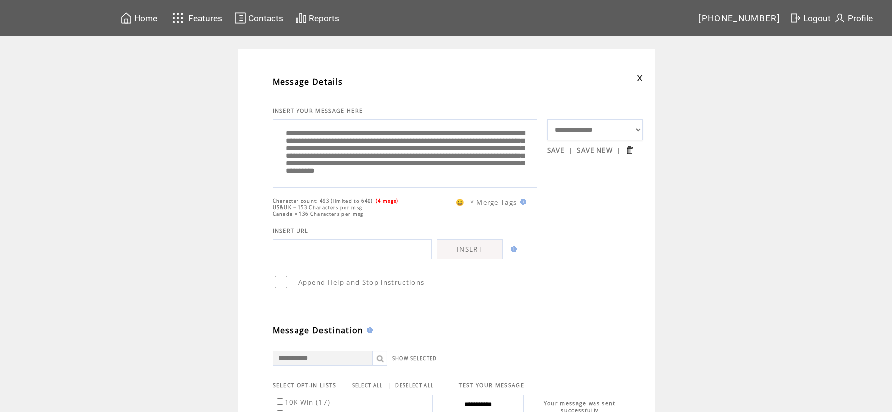  I want to click on a: Profile, so click(853, 18).